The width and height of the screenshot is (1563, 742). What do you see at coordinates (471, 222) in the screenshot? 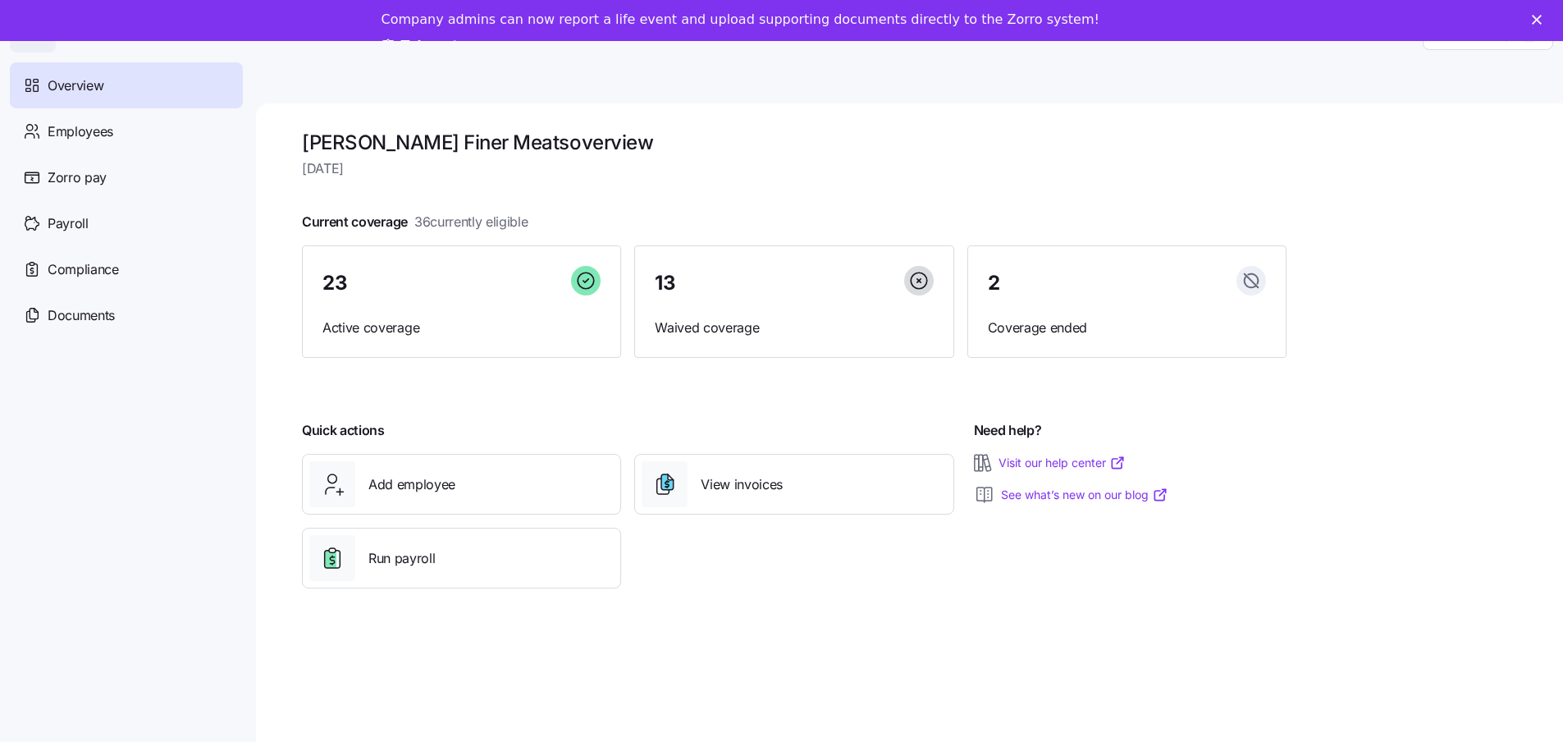
I see `span: 36 currently eligible` at bounding box center [471, 222].